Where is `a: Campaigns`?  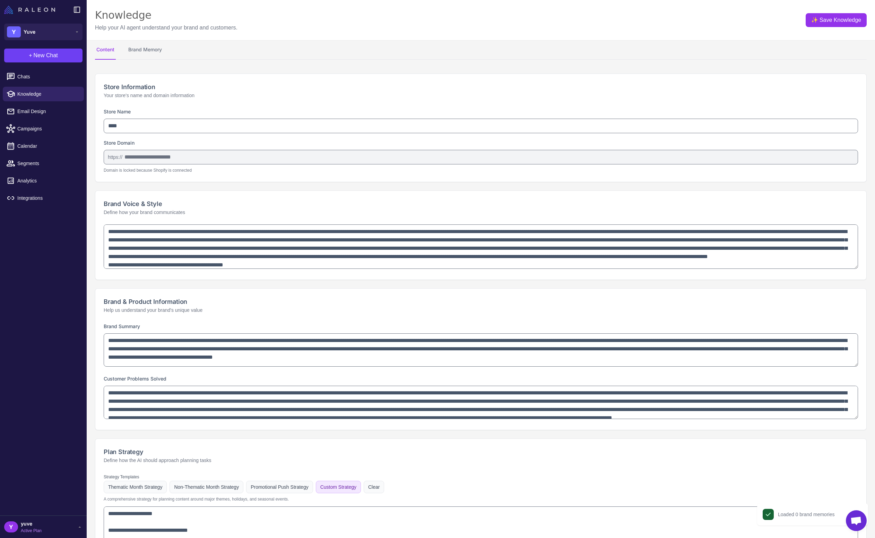
a: Campaigns is located at coordinates (43, 129).